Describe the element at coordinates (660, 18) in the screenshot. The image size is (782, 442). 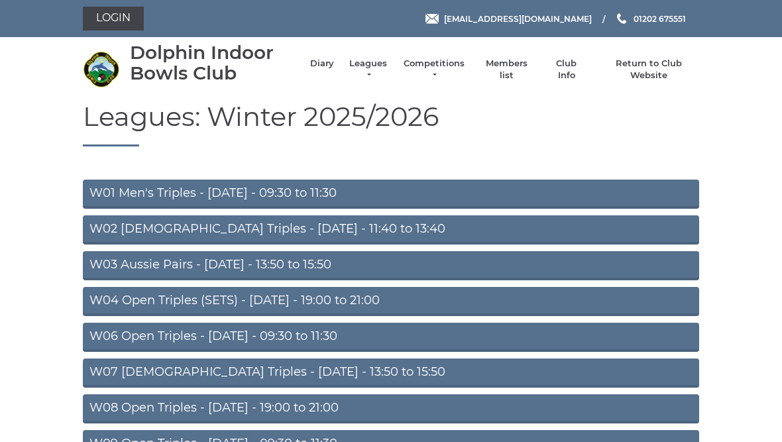
I see `span: 01202 675551` at that location.